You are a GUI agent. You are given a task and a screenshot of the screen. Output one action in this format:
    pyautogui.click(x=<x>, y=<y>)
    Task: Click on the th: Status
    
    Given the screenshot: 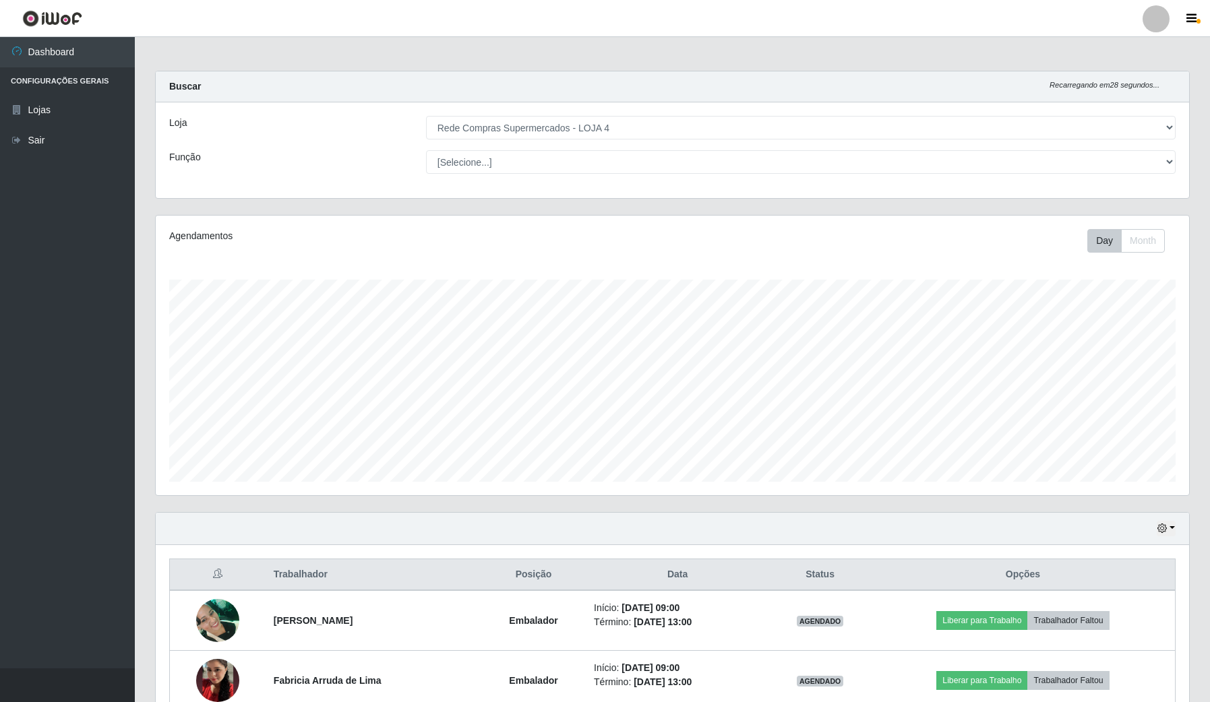 What is the action you would take?
    pyautogui.click(x=820, y=575)
    